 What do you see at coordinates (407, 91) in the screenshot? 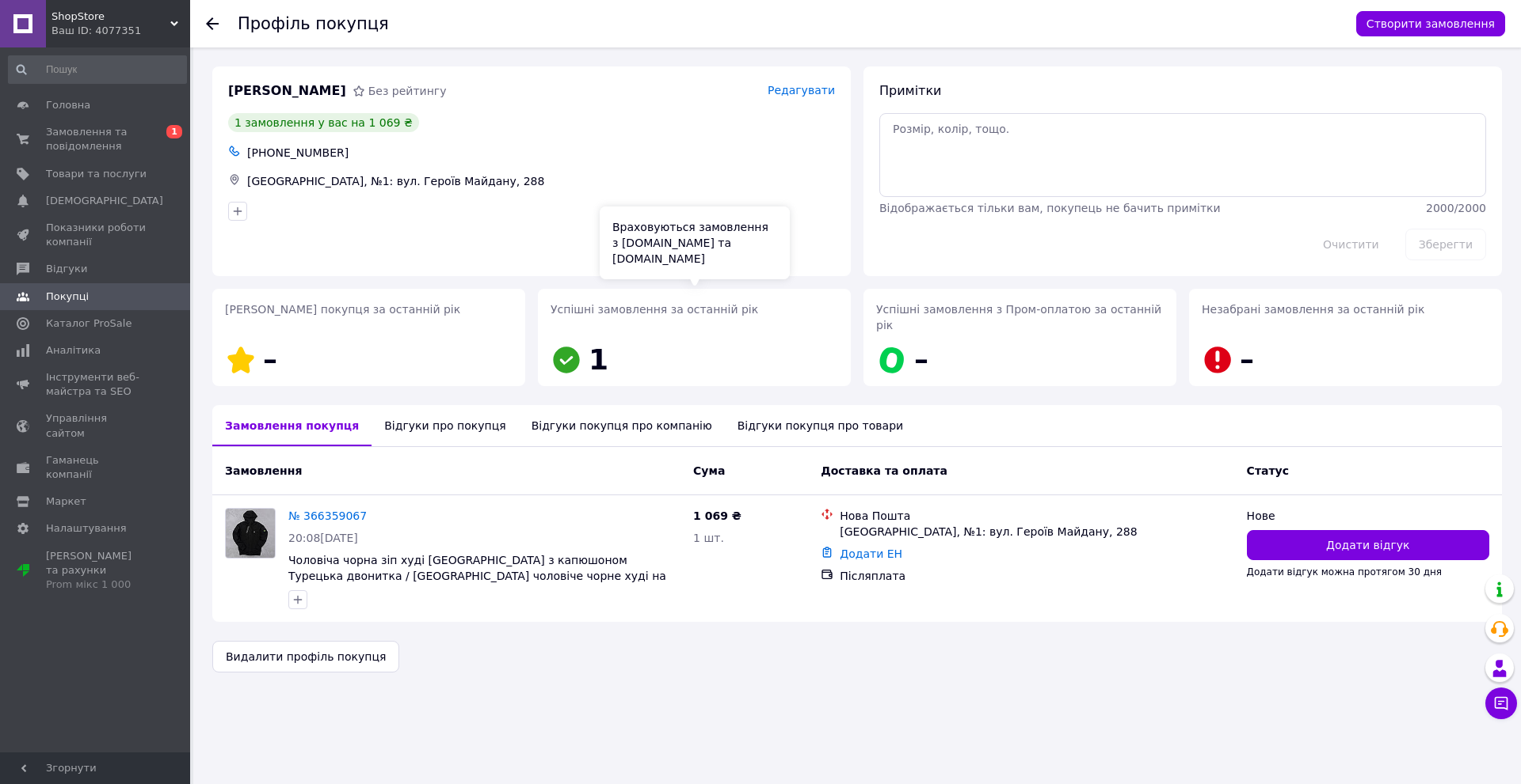
I see `span: Без рейтингу` at bounding box center [407, 91].